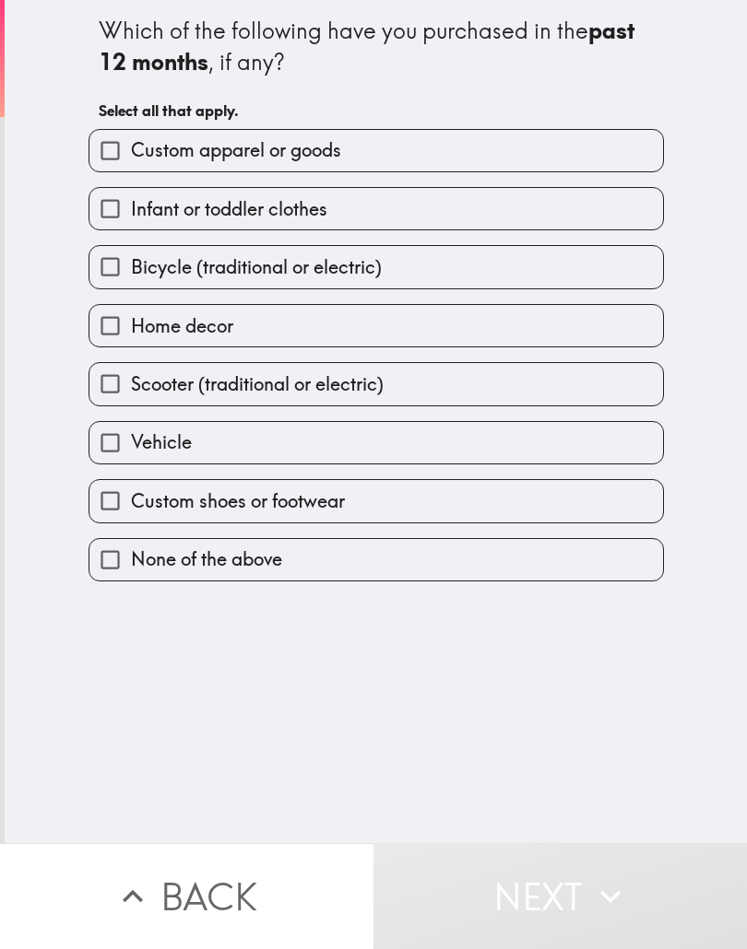 The width and height of the screenshot is (747, 949). Describe the element at coordinates (182, 326) in the screenshot. I see `span: Home decor` at that location.